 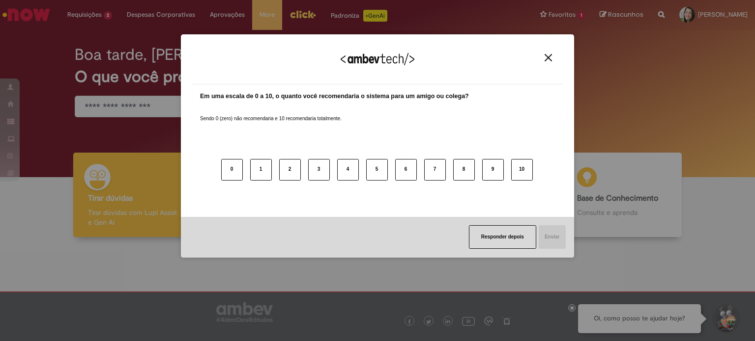 What do you see at coordinates (435, 170) in the screenshot?
I see `button: 7` at bounding box center [435, 170].